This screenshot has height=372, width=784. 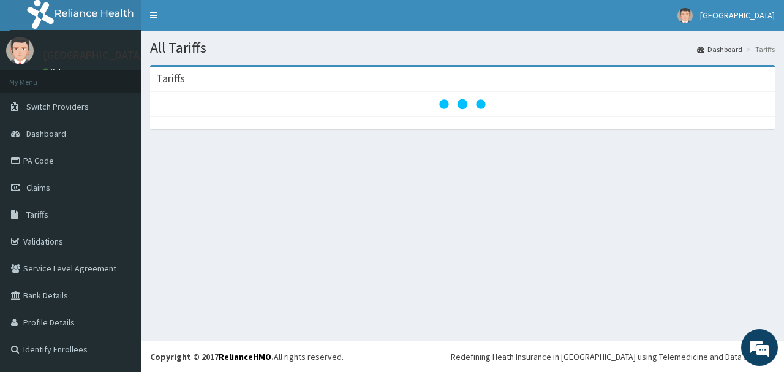 What do you see at coordinates (58, 107) in the screenshot?
I see `span: Switch Providers` at bounding box center [58, 107].